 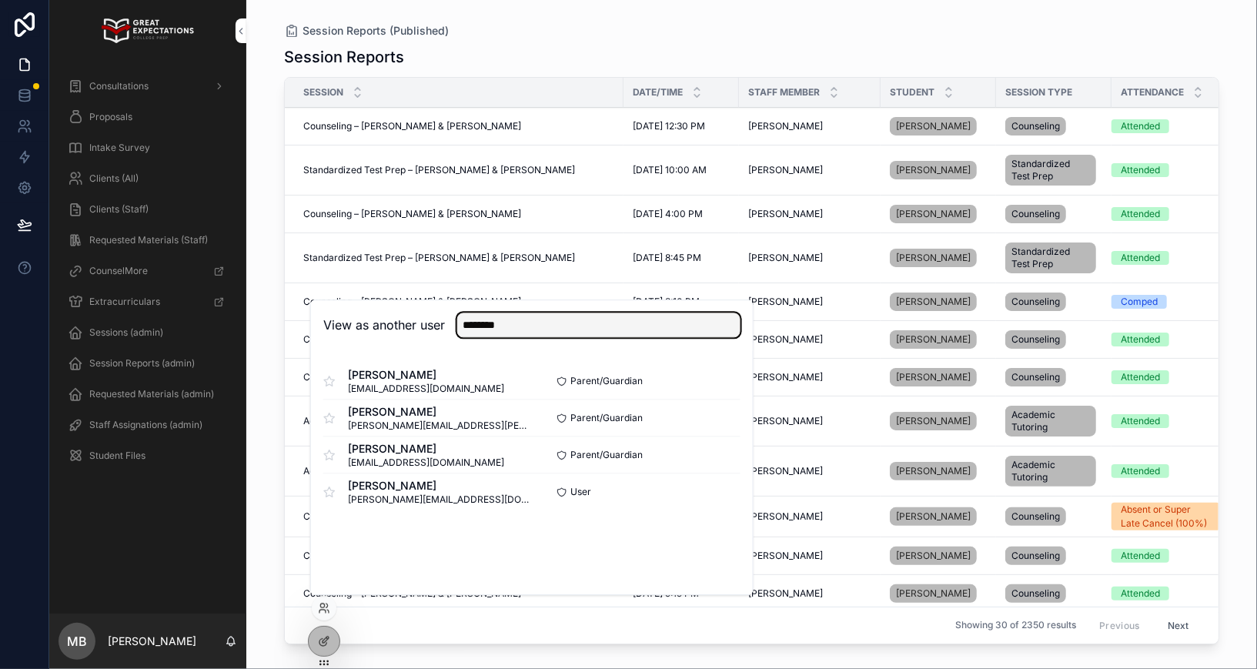 What do you see at coordinates (148, 425) in the screenshot?
I see `a: Staff Assignations (admin)` at bounding box center [148, 425].